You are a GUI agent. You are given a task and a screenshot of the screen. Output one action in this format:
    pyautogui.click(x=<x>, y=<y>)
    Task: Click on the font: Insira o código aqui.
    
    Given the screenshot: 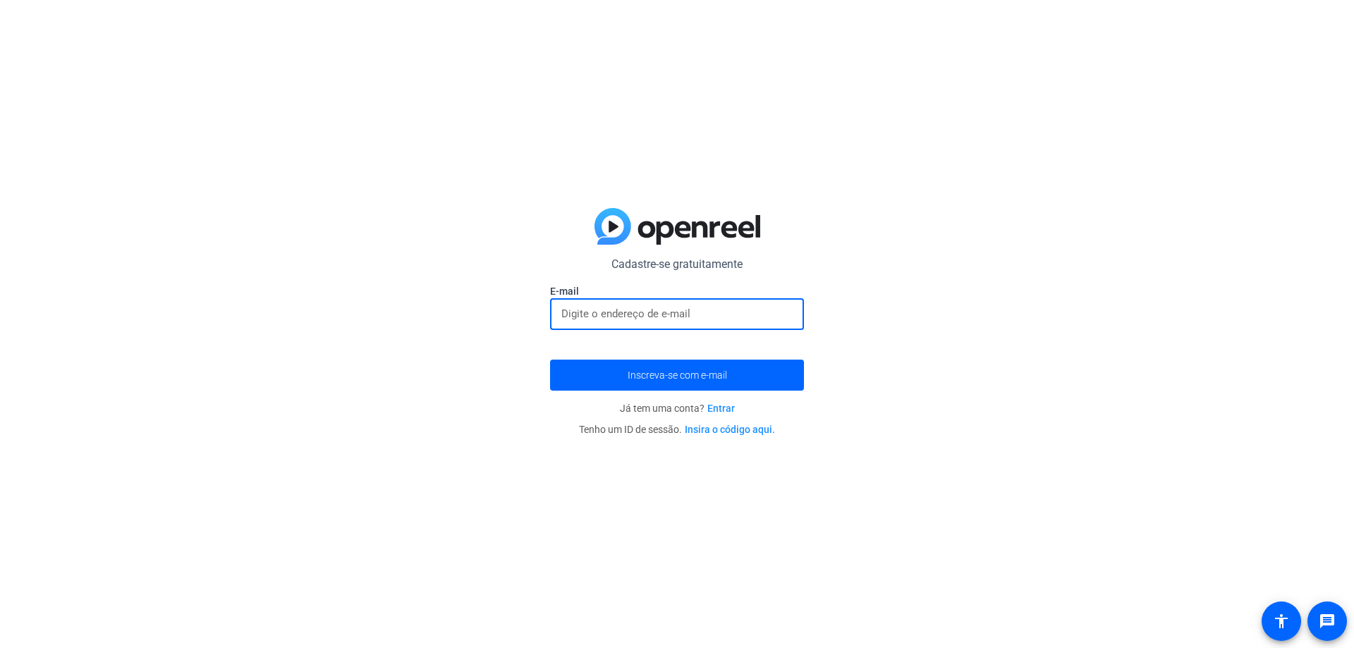 What is the action you would take?
    pyautogui.click(x=730, y=429)
    